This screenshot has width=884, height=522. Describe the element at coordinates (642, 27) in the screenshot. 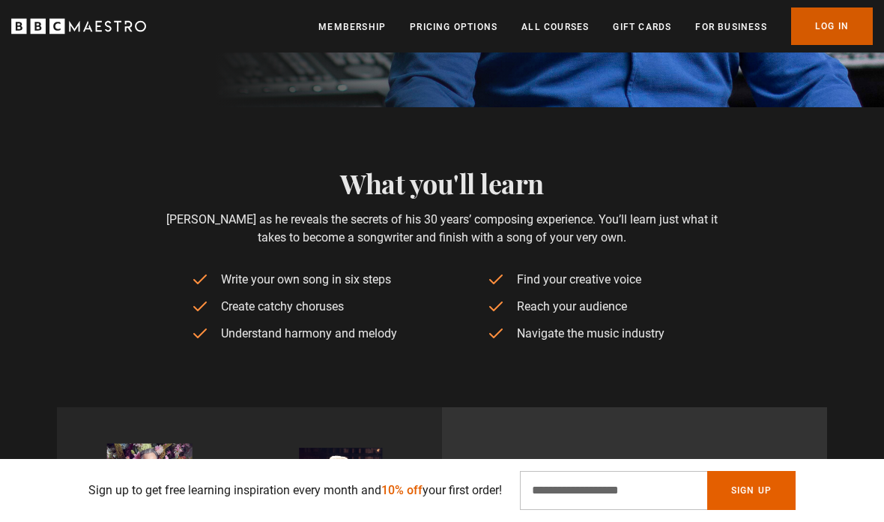

I see `a: Gift Cards` at that location.